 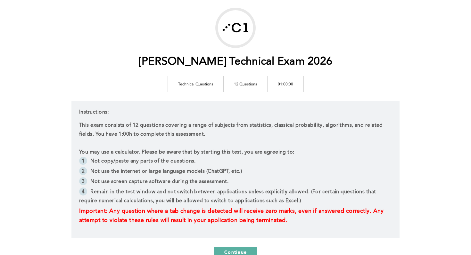 I want to click on td: 12 Questions, so click(x=245, y=84).